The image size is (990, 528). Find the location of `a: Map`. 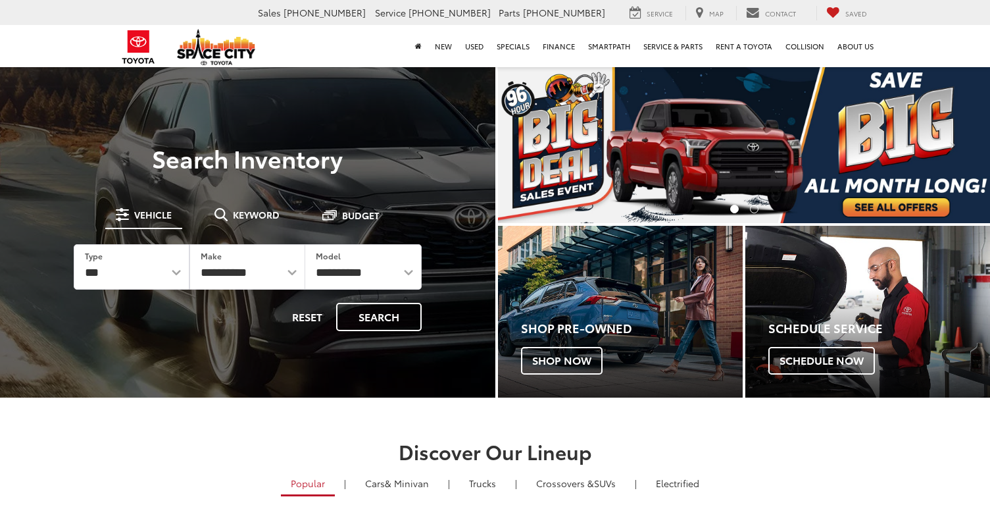

a: Map is located at coordinates (709, 13).